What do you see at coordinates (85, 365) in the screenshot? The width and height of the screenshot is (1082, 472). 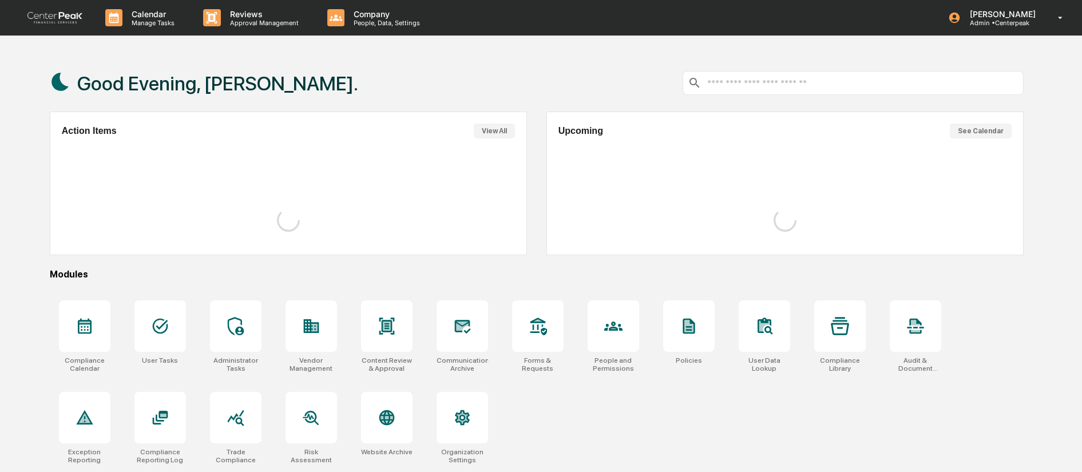 I see `div: Compliance Calendar` at bounding box center [85, 365].